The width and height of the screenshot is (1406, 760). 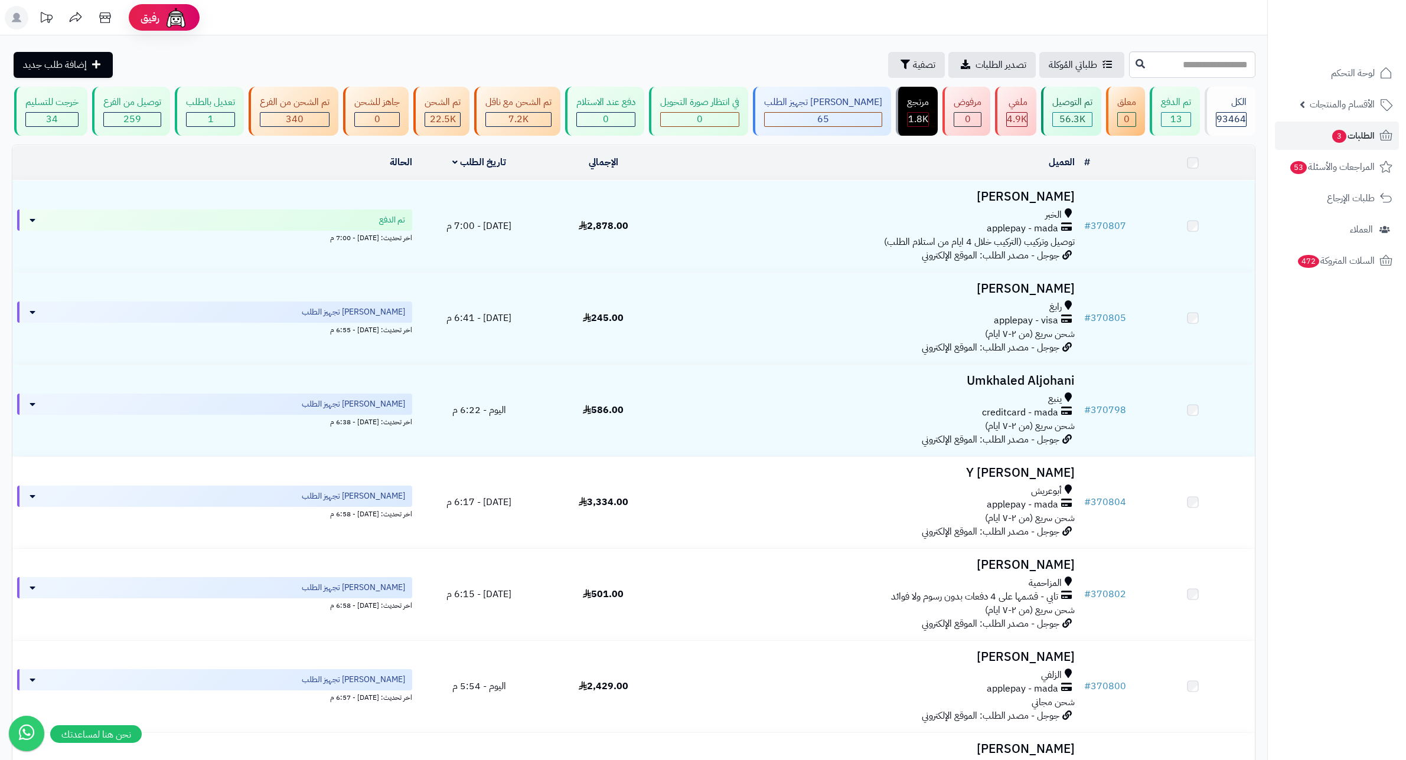 I want to click on a: السلات المتروكة472, so click(x=1337, y=261).